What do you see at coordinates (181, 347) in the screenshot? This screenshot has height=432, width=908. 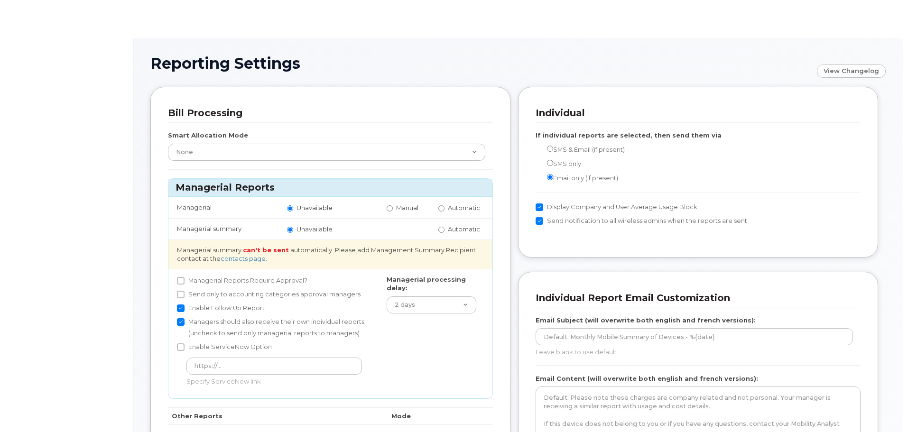 I see `input: Enable ServiceNow Option` at bounding box center [181, 347].